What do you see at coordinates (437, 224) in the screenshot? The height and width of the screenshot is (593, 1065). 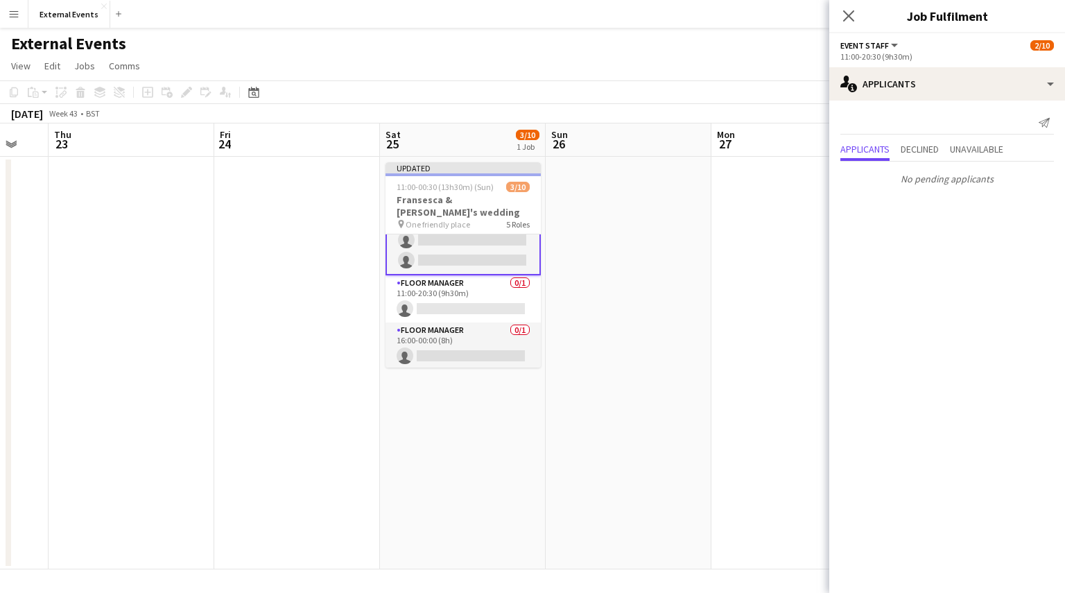 I see `span: One friendly place` at bounding box center [437, 224].